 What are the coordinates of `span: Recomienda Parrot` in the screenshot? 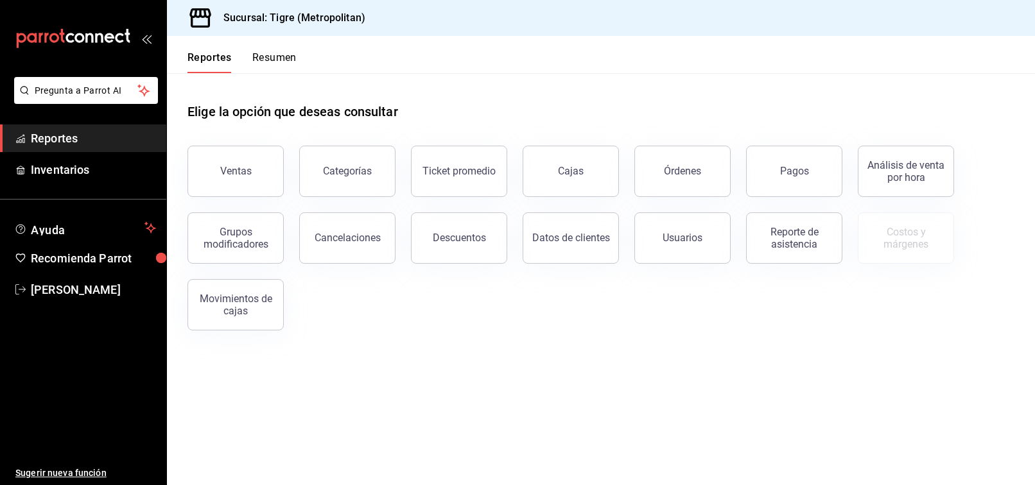 It's located at (93, 258).